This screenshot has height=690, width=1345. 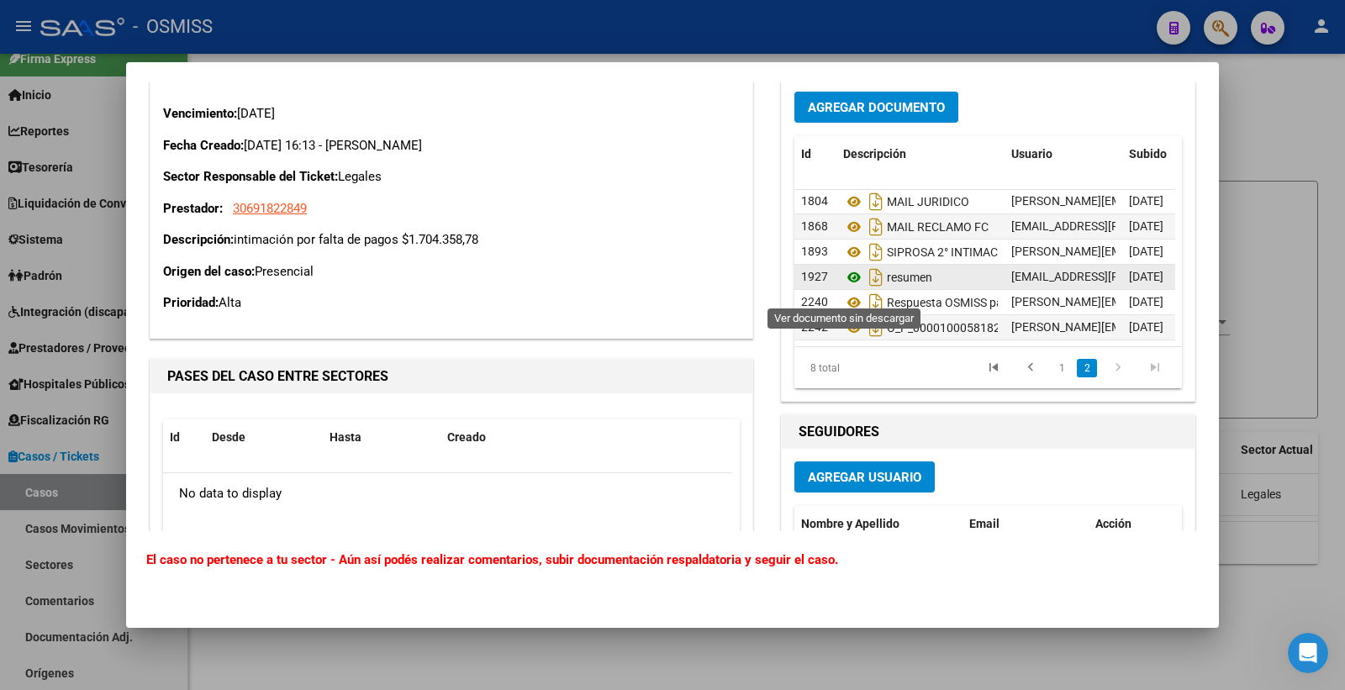 What do you see at coordinates (1025, 524) in the screenshot?
I see `datatable-header-cell: Email` at bounding box center [1025, 524].